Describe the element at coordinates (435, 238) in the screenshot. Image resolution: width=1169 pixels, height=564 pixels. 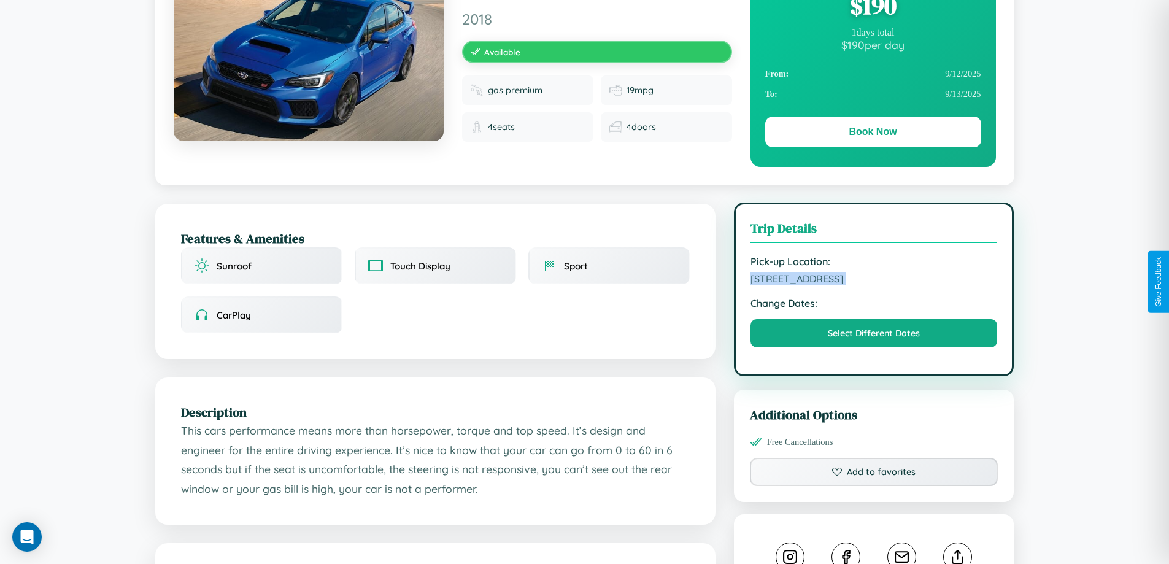
I see `h2: Features & Amenities` at that location.